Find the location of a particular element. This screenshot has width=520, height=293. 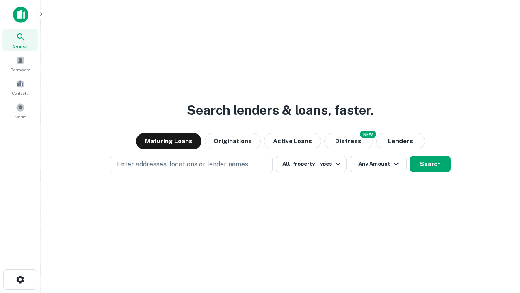

button: All Property Types is located at coordinates (311, 164).